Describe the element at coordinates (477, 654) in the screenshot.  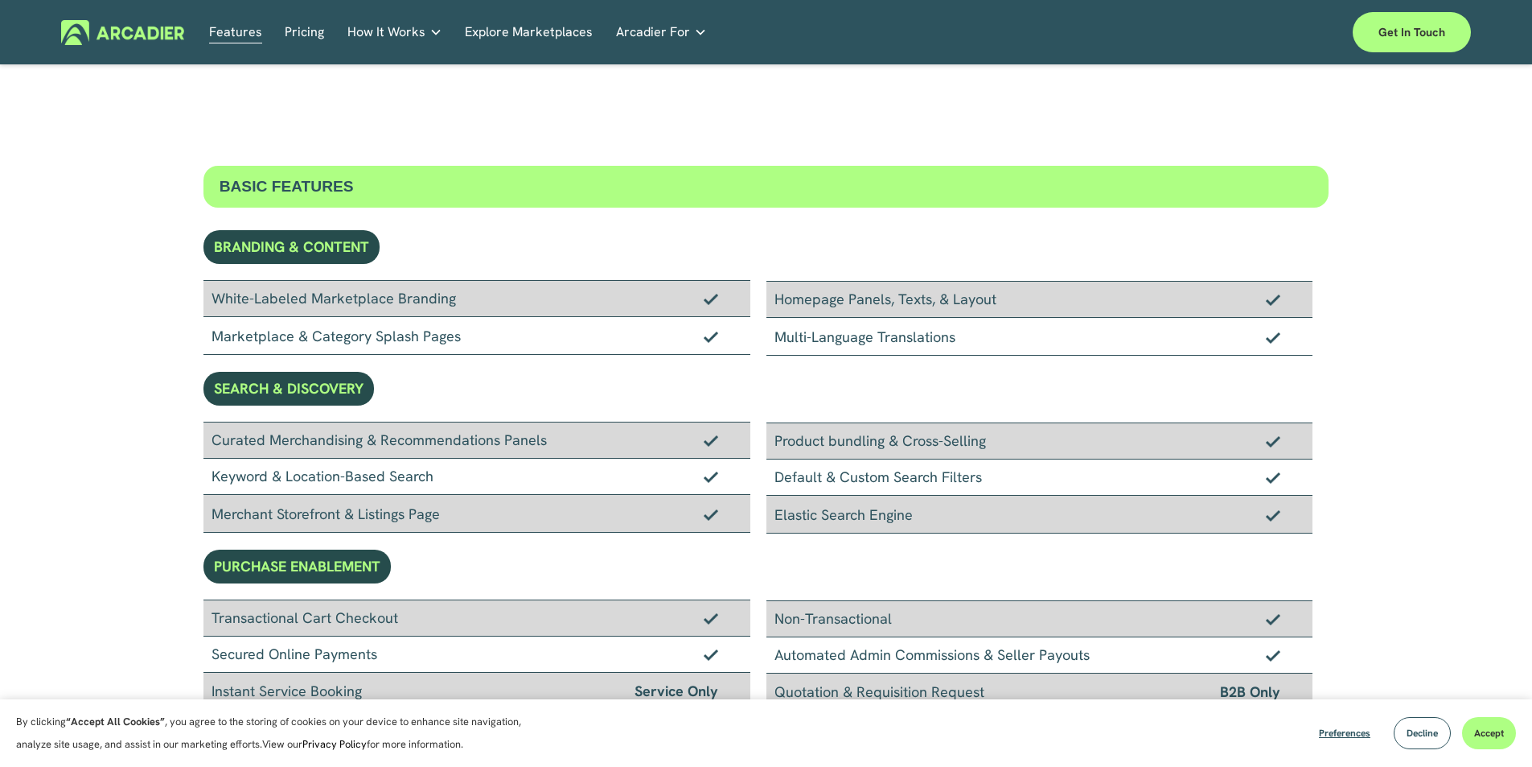
I see `div: Secured Online Payments` at that location.